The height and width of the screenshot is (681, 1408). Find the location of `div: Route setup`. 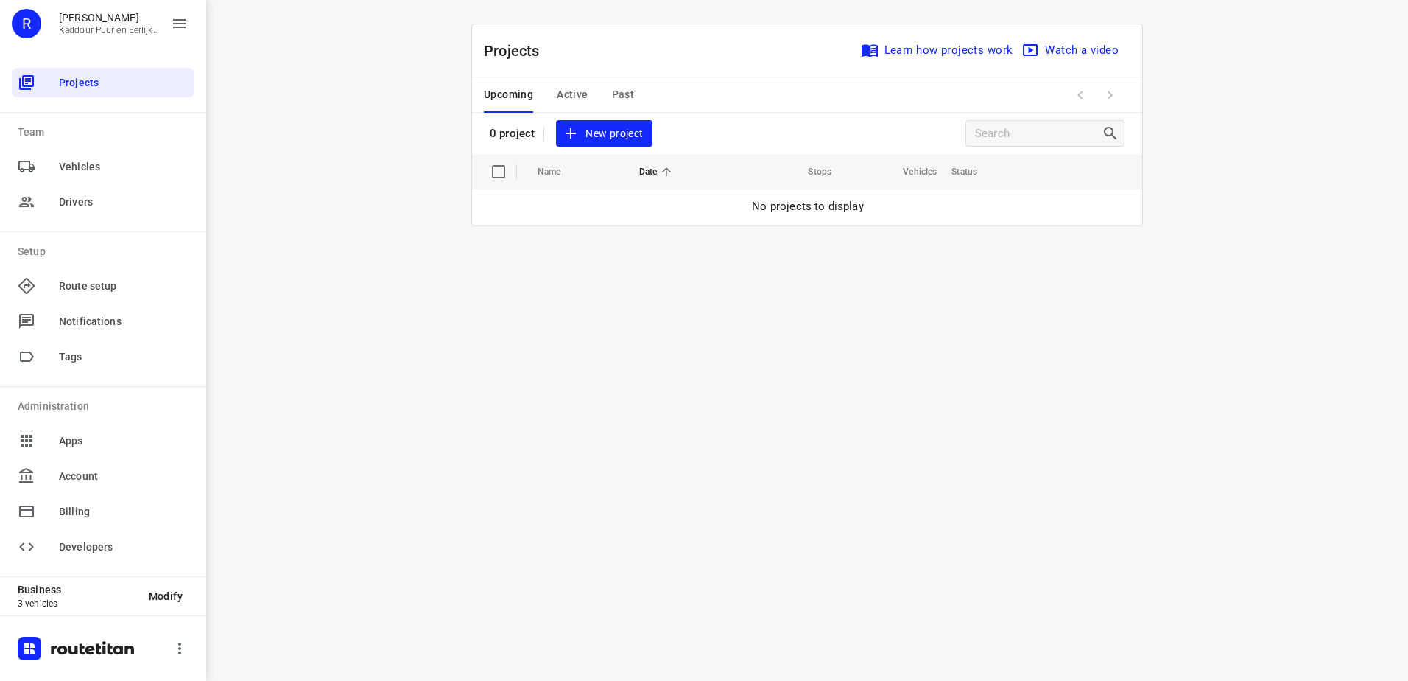

div: Route setup is located at coordinates (103, 286).